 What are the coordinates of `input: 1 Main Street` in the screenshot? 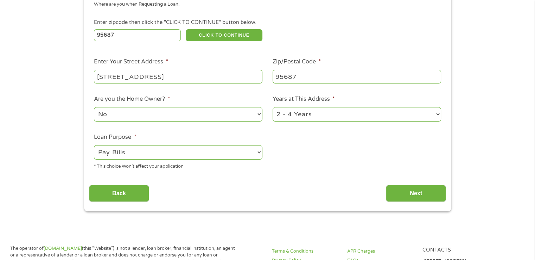 It's located at (178, 76).